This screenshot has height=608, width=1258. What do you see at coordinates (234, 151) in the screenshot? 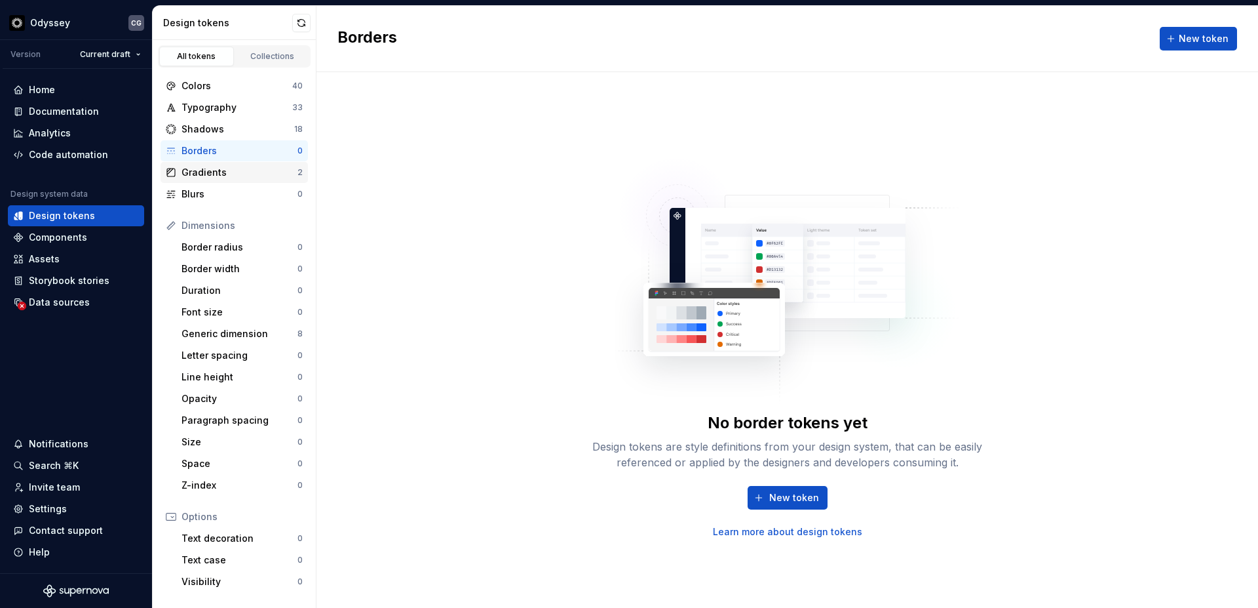
I see `a: Borders0` at bounding box center [234, 151].